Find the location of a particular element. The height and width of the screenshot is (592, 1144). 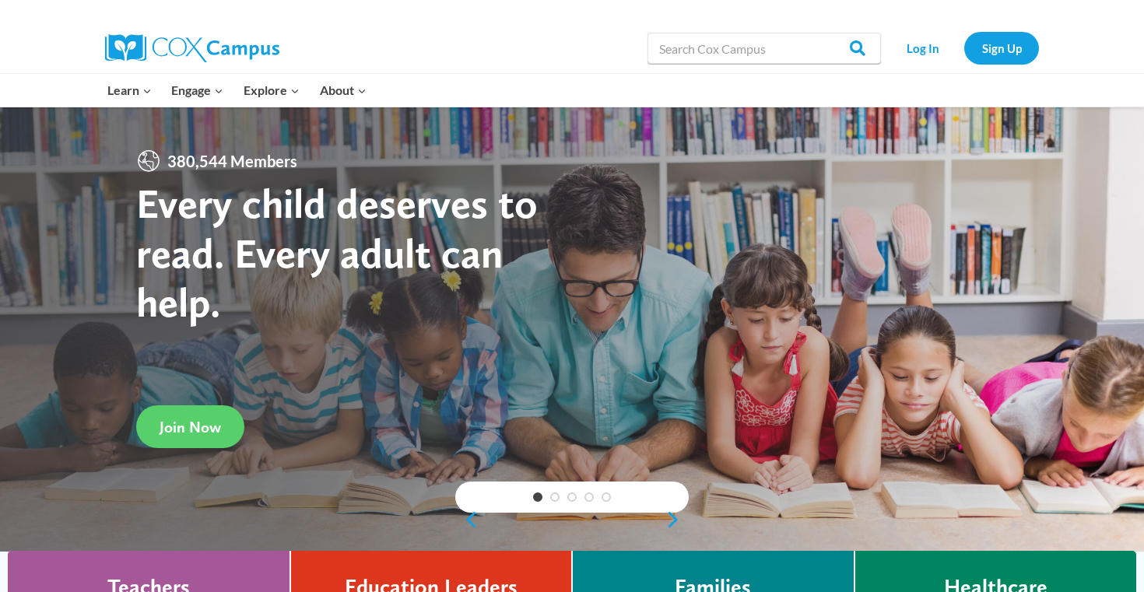

a: 3 is located at coordinates (572, 497).